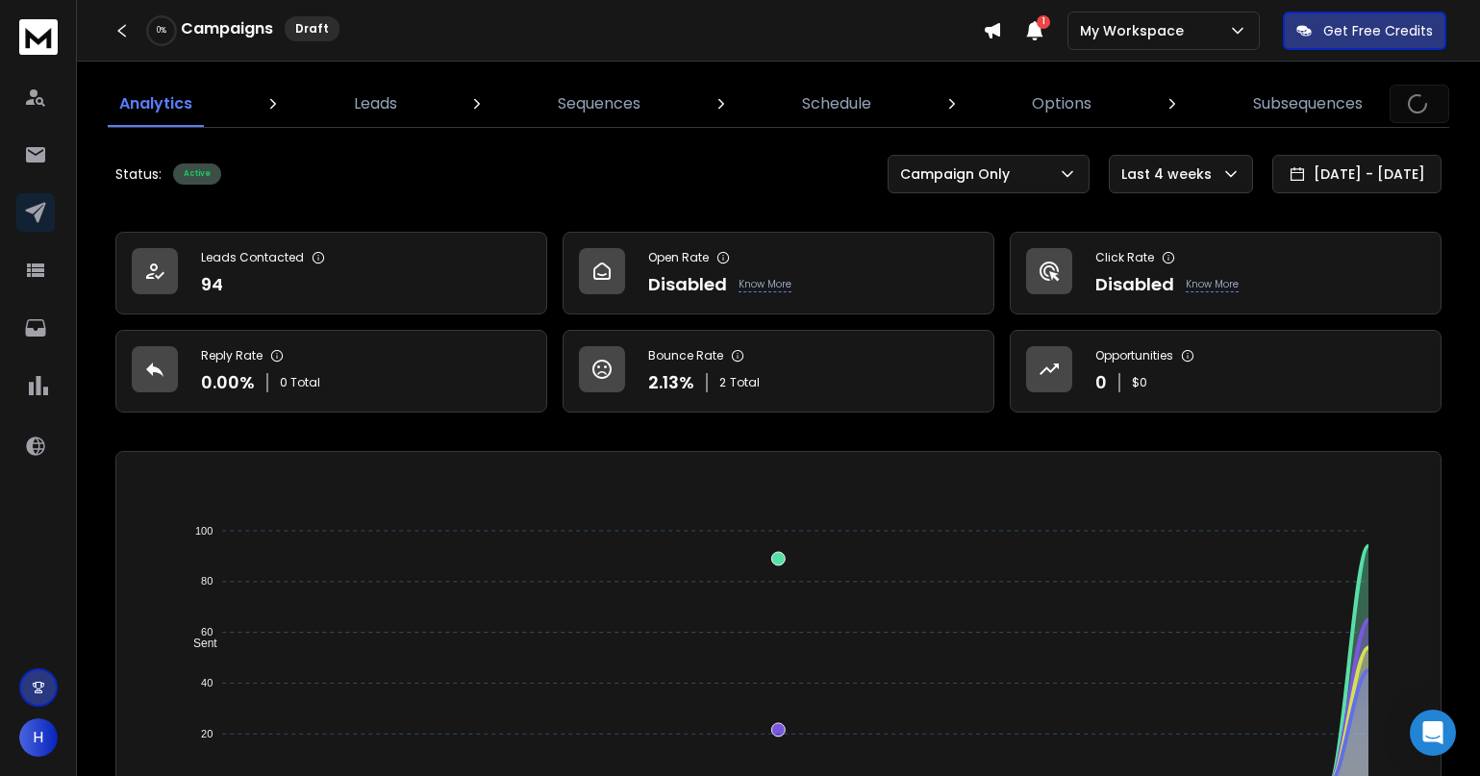 The width and height of the screenshot is (1480, 776). What do you see at coordinates (300, 383) in the screenshot?
I see `p: 0 Total` at bounding box center [300, 383].